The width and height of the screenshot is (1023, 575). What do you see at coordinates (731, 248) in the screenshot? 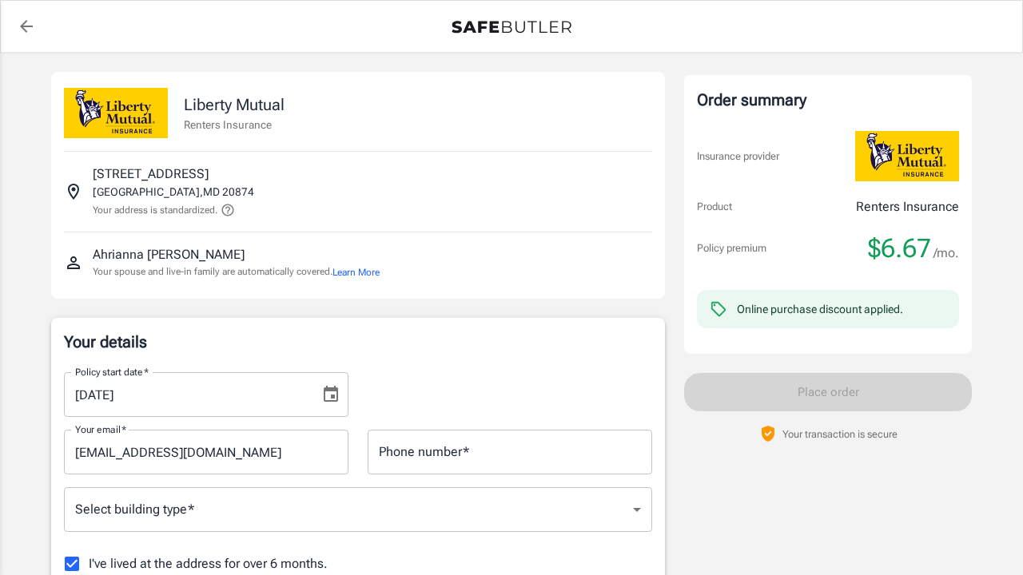
I see `p: Policy premium` at bounding box center [731, 248].